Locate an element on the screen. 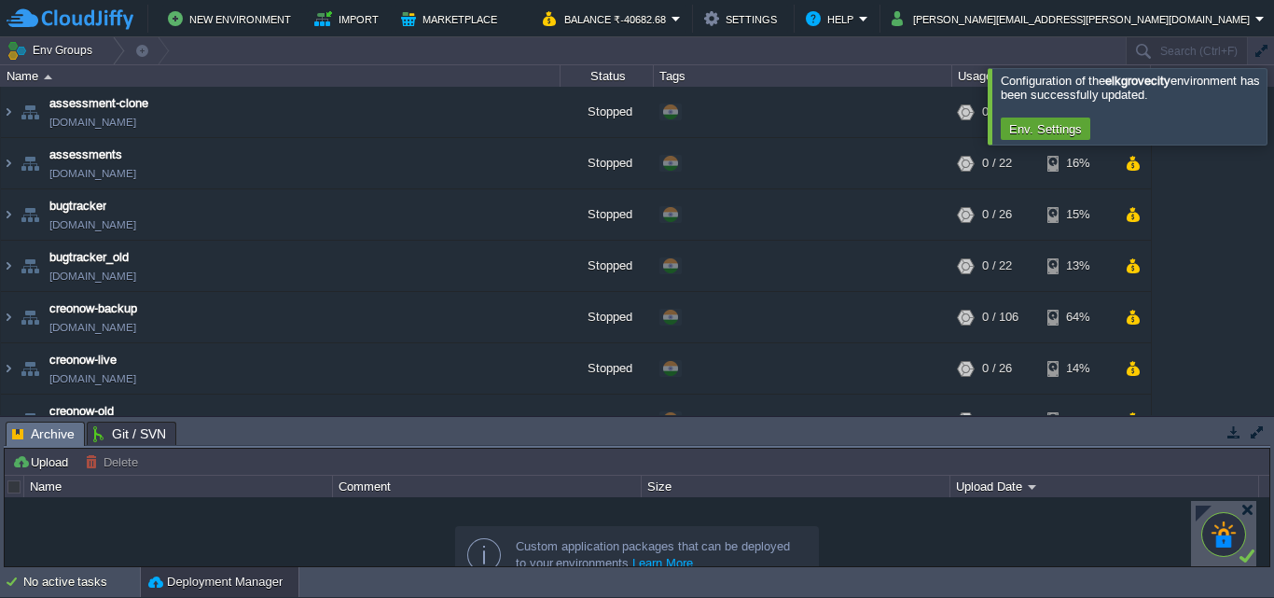  div: 13% is located at coordinates (1077, 266).